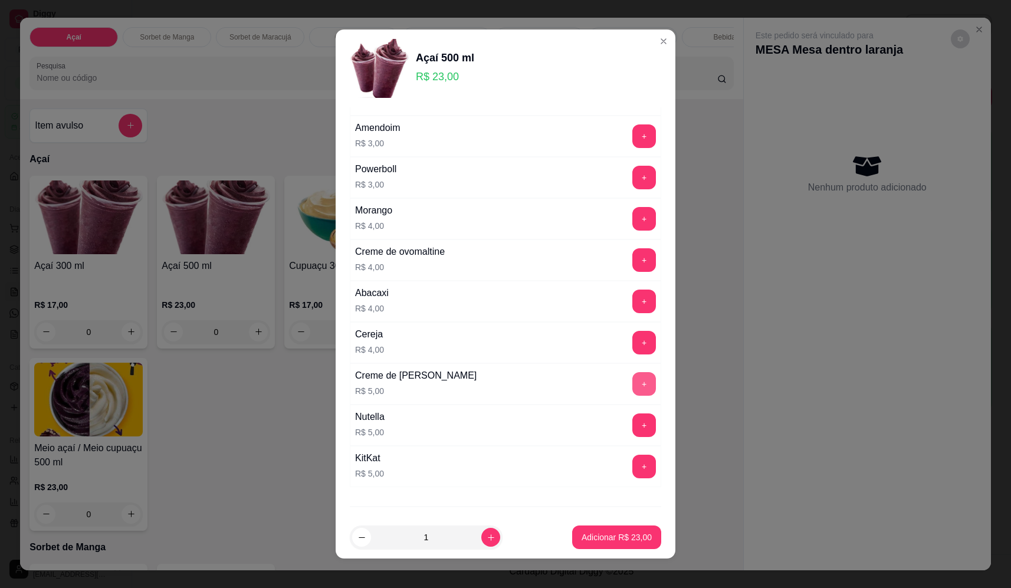 The width and height of the screenshot is (1011, 588). Describe the element at coordinates (369, 334) in the screenshot. I see `div: Cereja` at that location.